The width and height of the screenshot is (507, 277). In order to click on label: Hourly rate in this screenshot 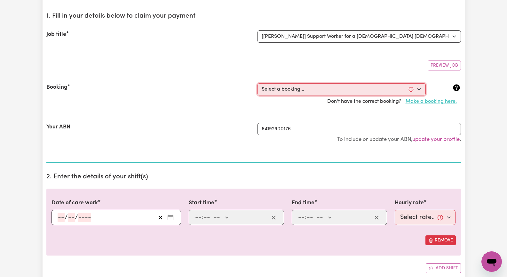, I will do `click(409, 203)`.